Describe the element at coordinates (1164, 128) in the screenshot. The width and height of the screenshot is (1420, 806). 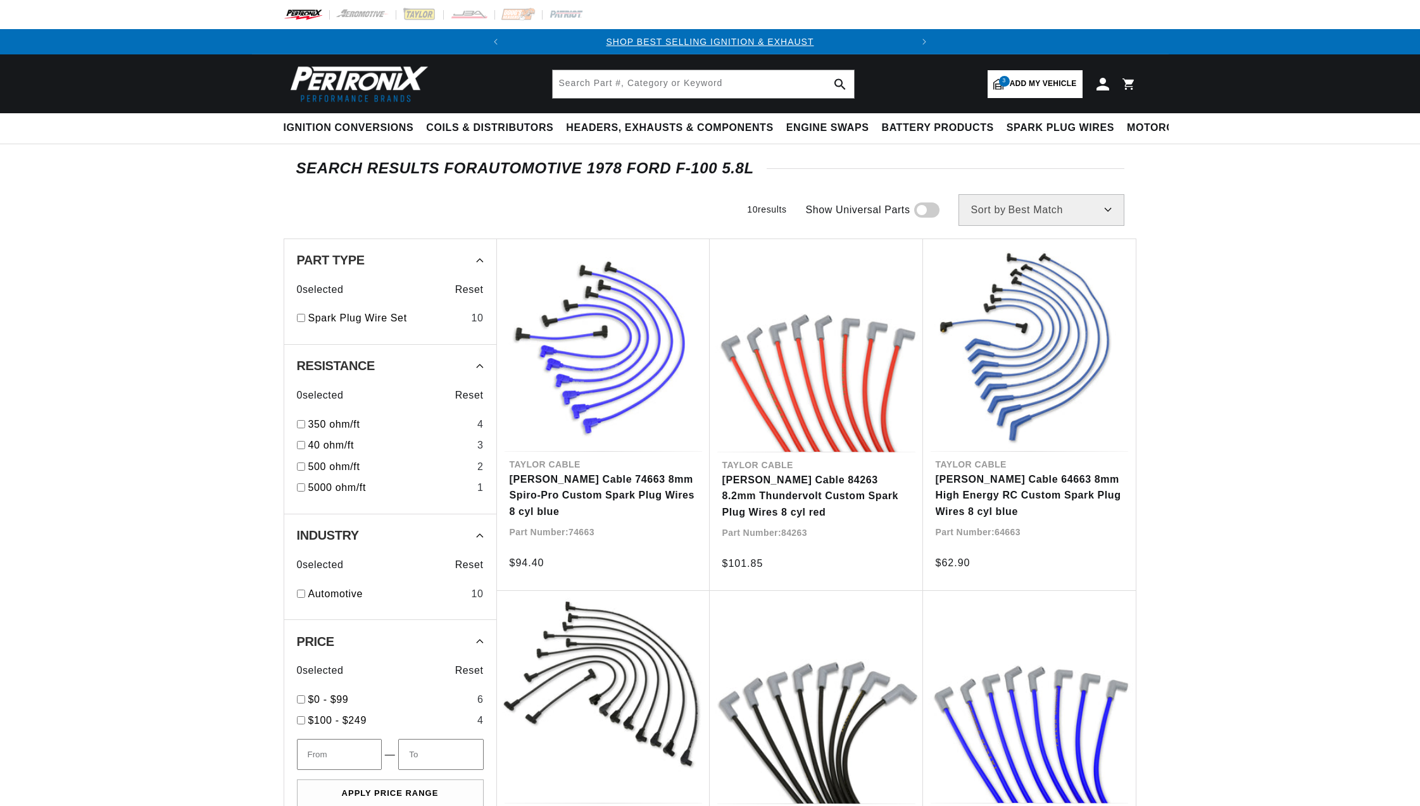
I see `span: Motorcycle` at that location.